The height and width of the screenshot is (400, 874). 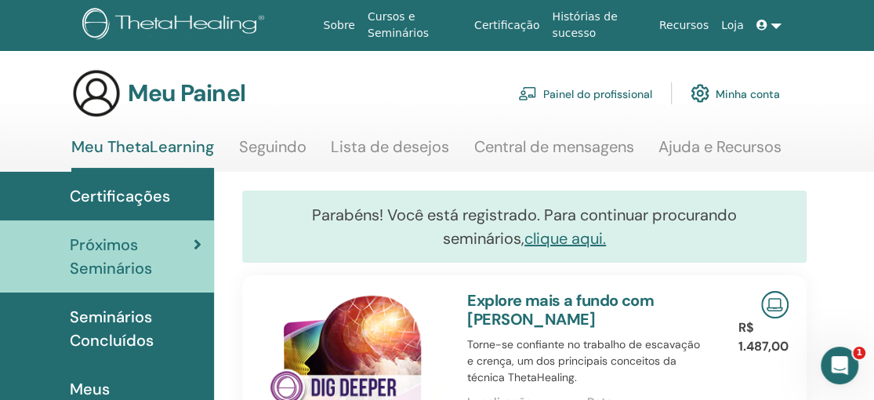 I want to click on font: Central de mensagens, so click(x=554, y=147).